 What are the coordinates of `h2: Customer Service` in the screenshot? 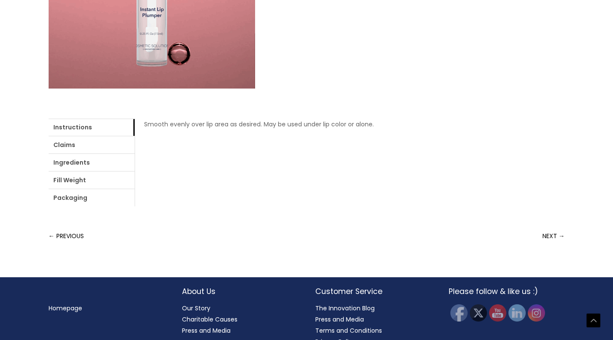 It's located at (374, 292).